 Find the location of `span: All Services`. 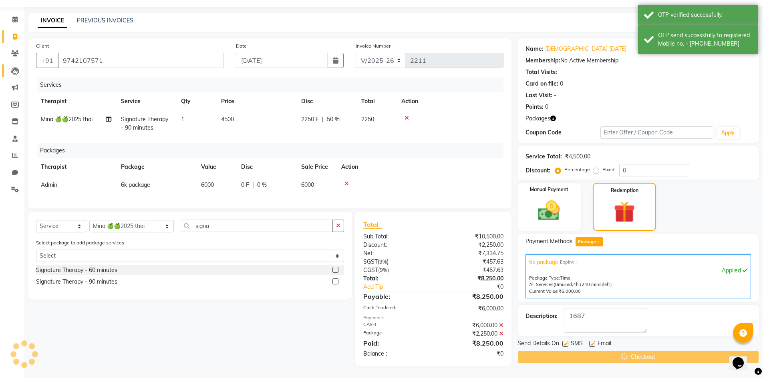

span: All Services is located at coordinates (541, 285).